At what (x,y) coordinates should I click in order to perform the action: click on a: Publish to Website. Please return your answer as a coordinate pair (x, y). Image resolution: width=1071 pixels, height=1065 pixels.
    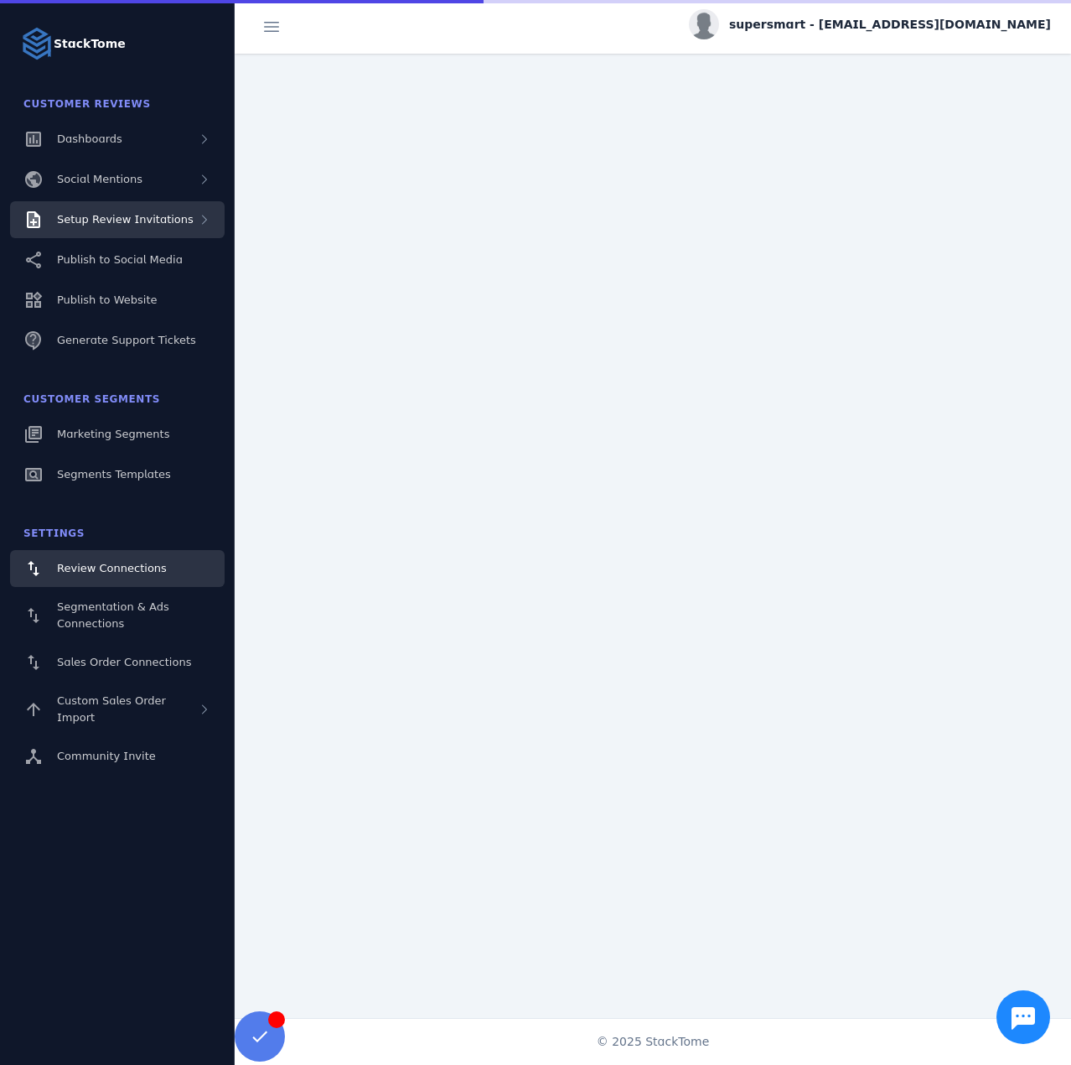
    Looking at the image, I should click on (117, 300).